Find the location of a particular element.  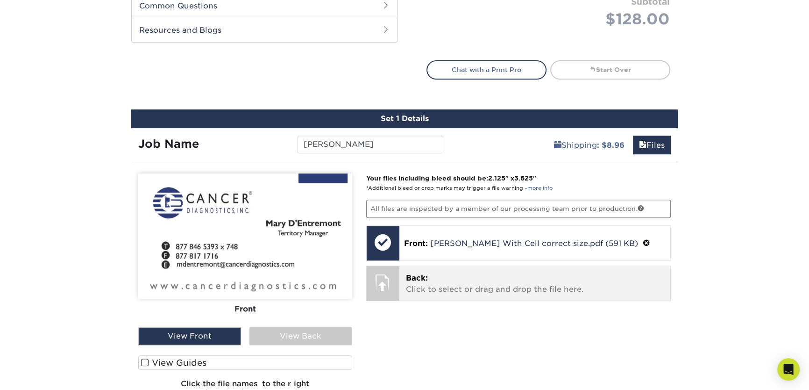

div: Open Intercom Messenger is located at coordinates (789, 369).